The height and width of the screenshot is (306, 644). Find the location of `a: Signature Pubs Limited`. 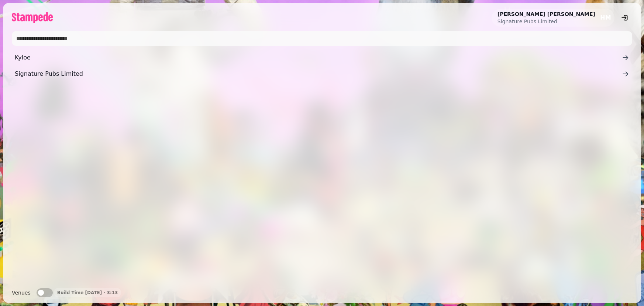

a: Signature Pubs Limited is located at coordinates (322, 74).